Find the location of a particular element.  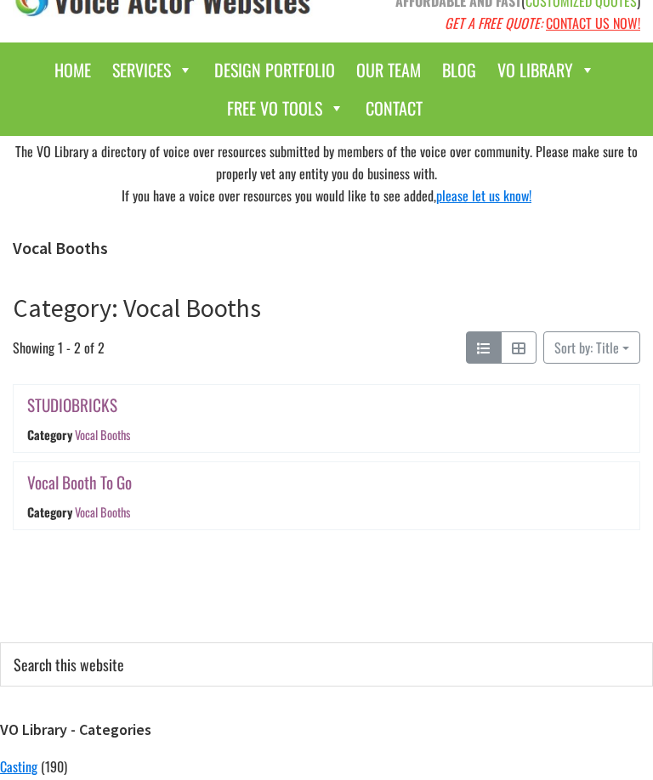

a: CONTACT US NOW! is located at coordinates (593, 24).